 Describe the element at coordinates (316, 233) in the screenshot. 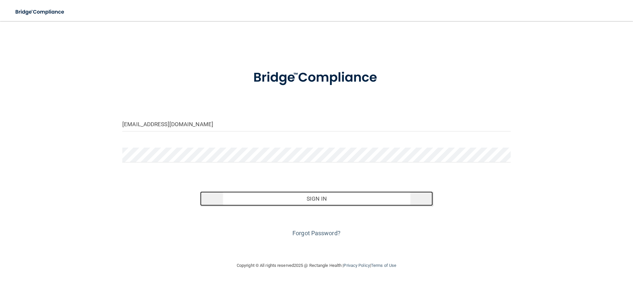

I see `a: Forgot Password?` at that location.